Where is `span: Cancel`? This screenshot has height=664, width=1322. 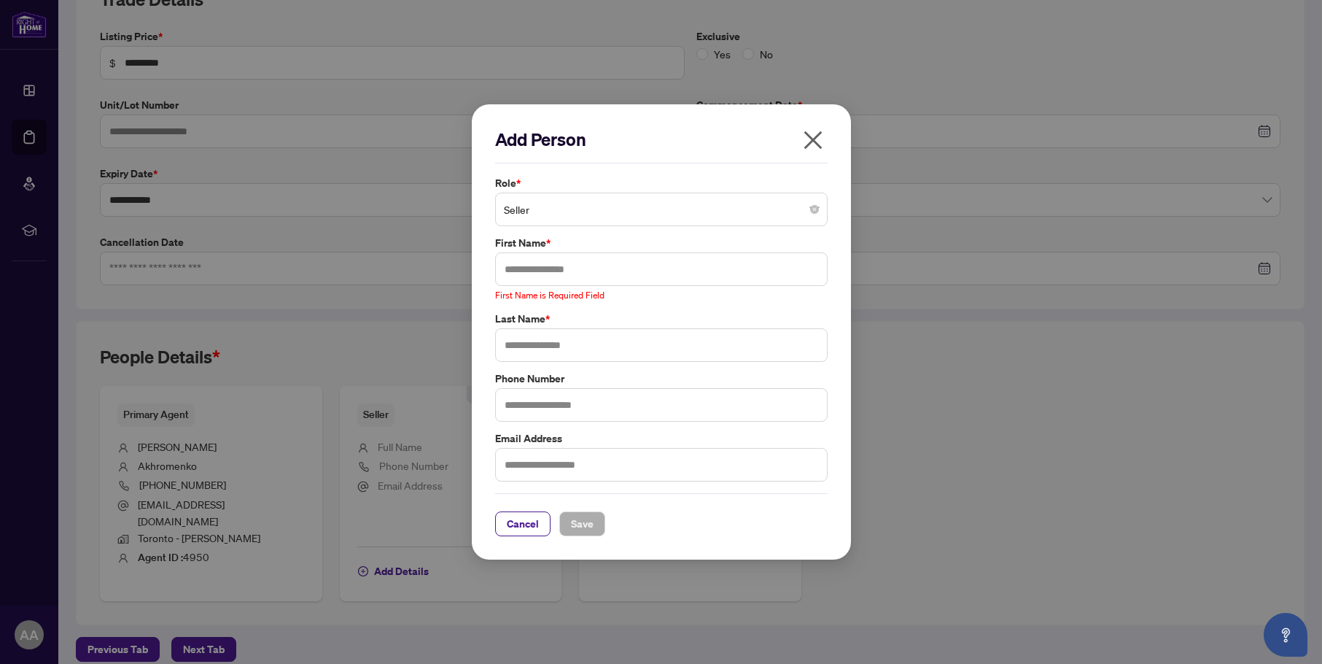 span: Cancel is located at coordinates (523, 524).